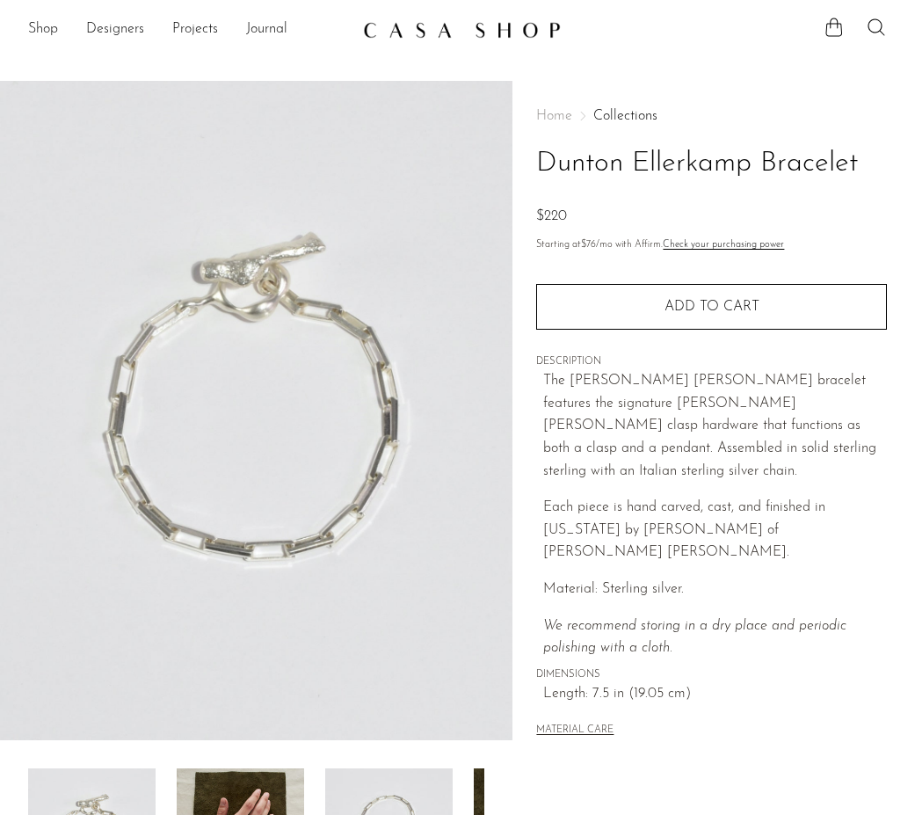 This screenshot has height=815, width=915. Describe the element at coordinates (694, 637) in the screenshot. I see `i: We recommend storing in a dry place and periodic polishing with a cloth.` at that location.